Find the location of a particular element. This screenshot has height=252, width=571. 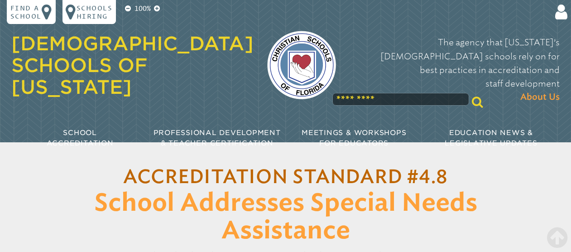

p: 100% is located at coordinates (143, 9).